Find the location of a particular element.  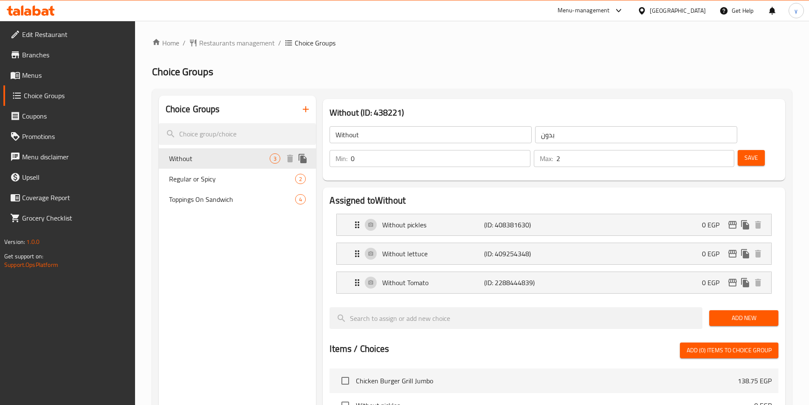

a: Promotions is located at coordinates (69, 136).